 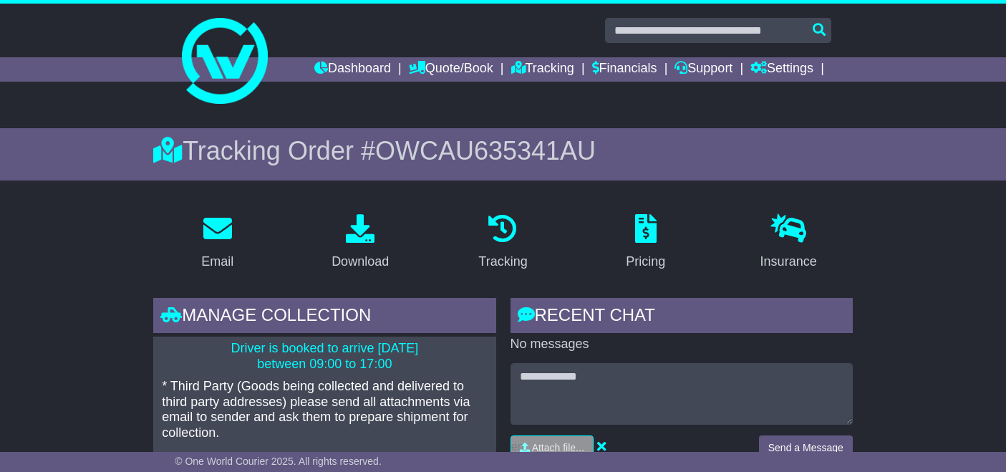 What do you see at coordinates (806, 448) in the screenshot?
I see `button: Send a Message` at bounding box center [806, 448].